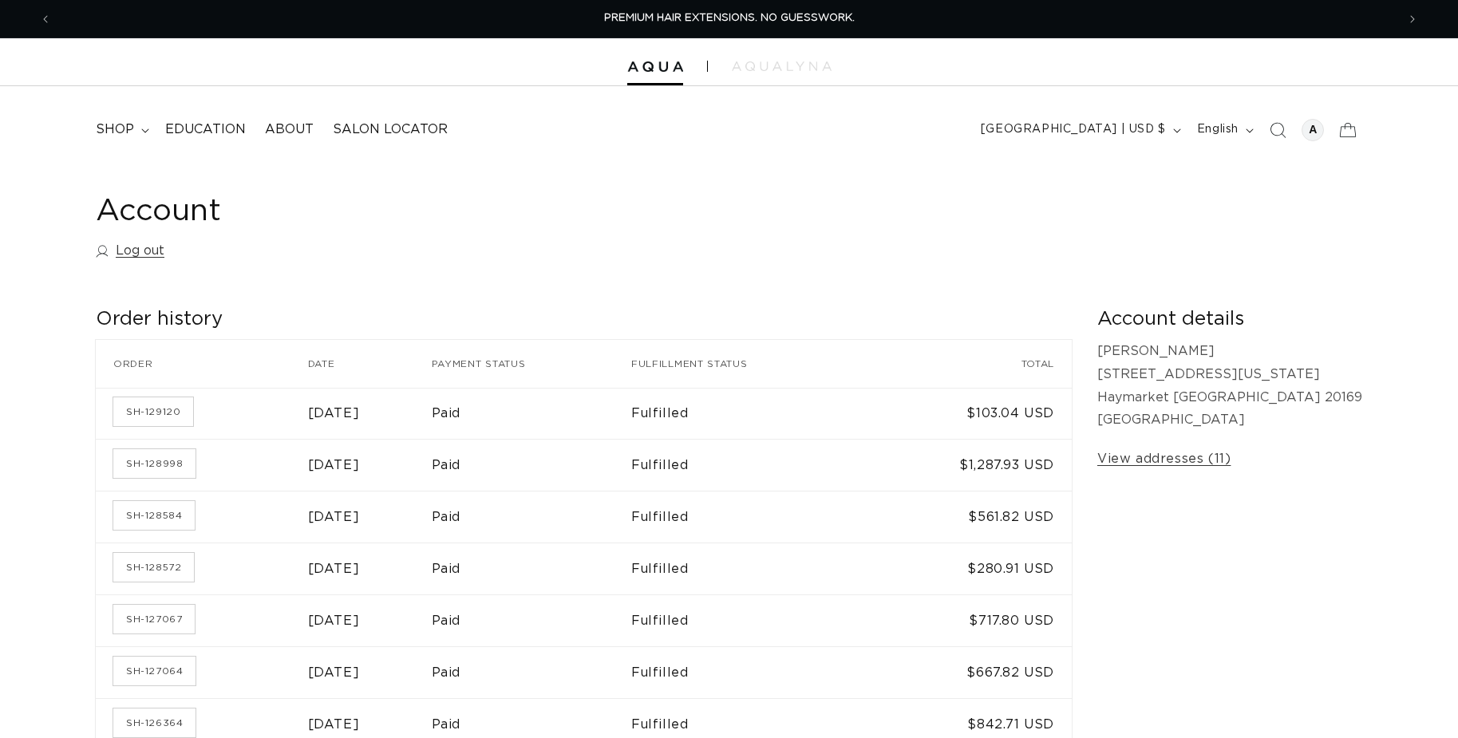  What do you see at coordinates (154, 671) in the screenshot?
I see `a: Order number SH-127064` at bounding box center [154, 671].